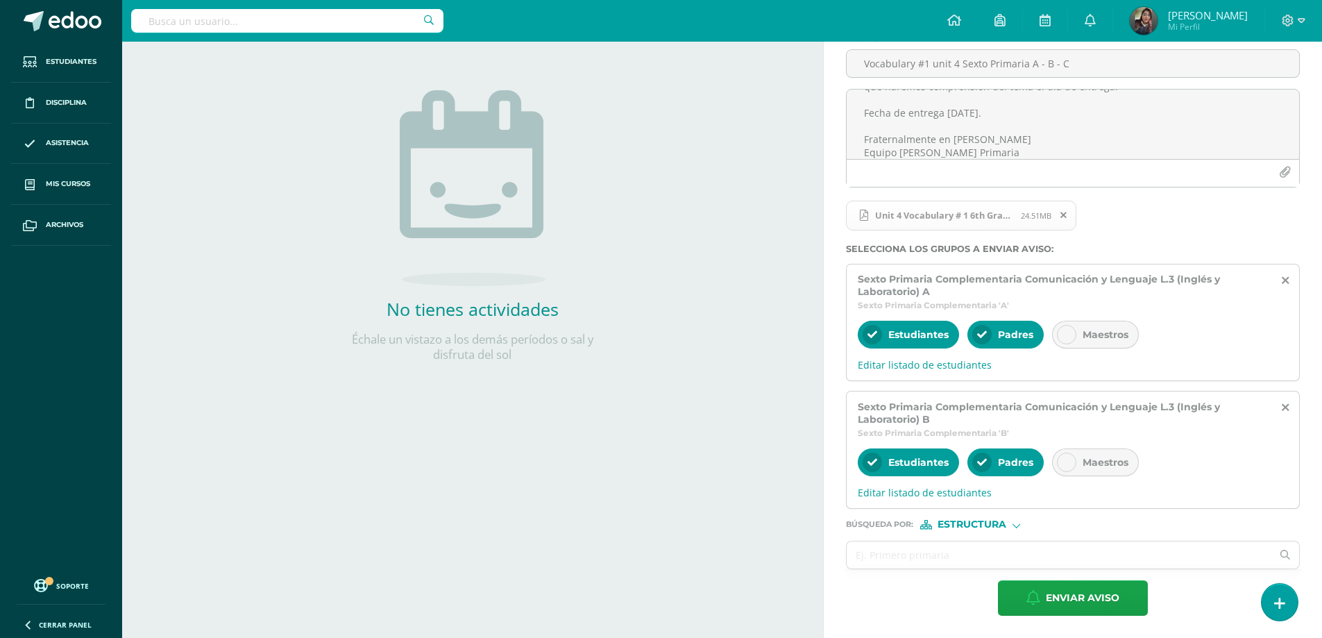 The image size is (1322, 638). Describe the element at coordinates (68, 184) in the screenshot. I see `span: Mis cursos` at that location.